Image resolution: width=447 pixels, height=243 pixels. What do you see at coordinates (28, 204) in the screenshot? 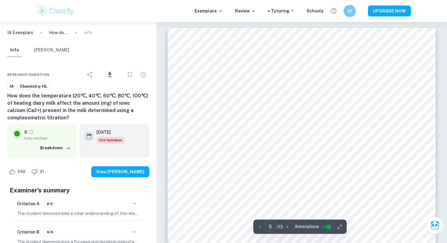
I see `h6: Criterion A` at bounding box center [28, 204].